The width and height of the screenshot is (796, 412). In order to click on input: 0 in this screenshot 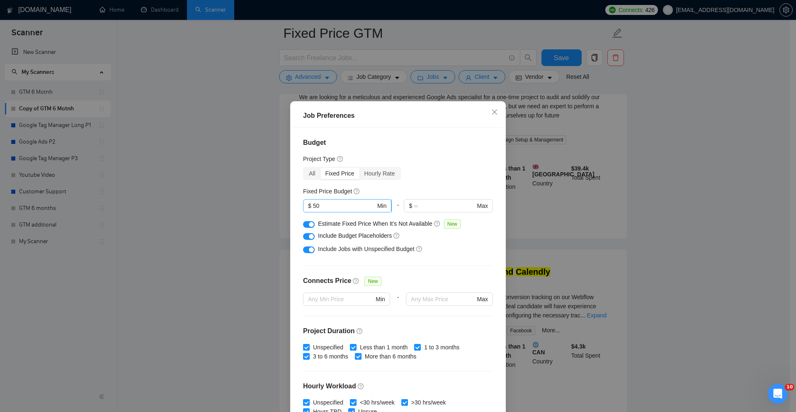, I will do `click(344, 206)`.